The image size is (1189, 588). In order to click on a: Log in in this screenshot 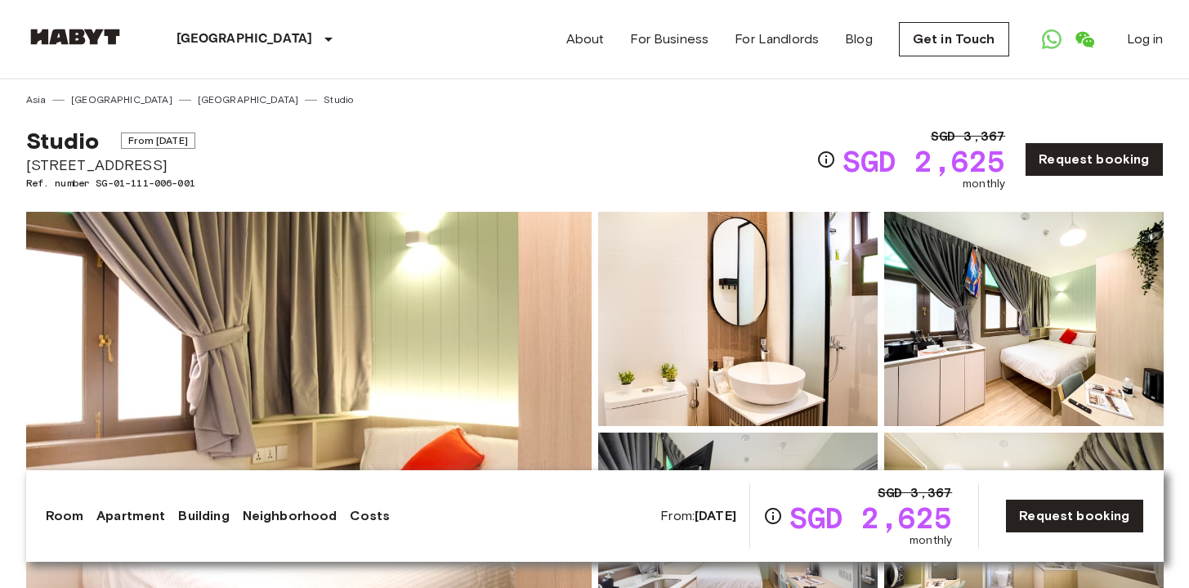, I will do `click(1145, 39)`.